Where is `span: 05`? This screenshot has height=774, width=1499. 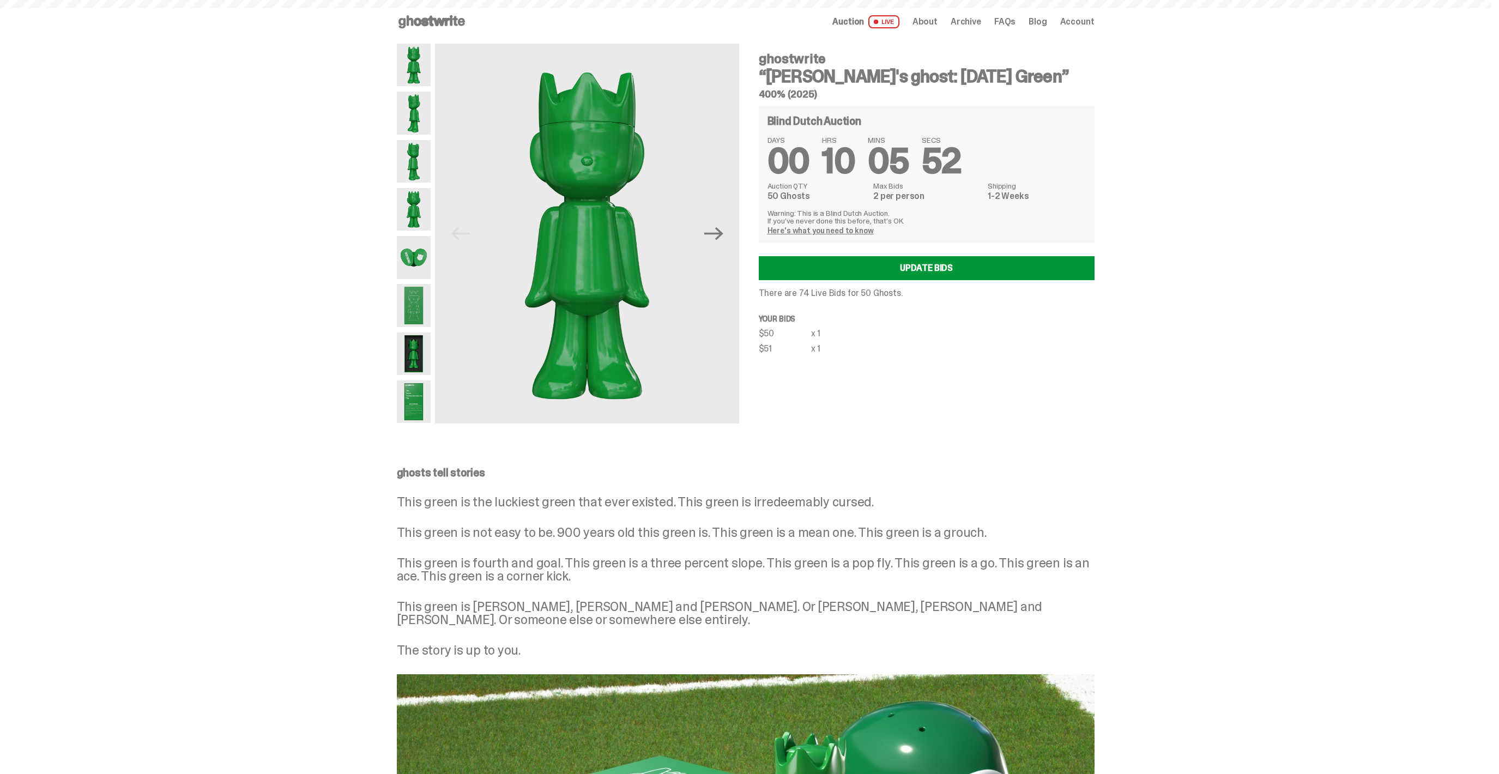
span: 05 is located at coordinates (888, 161).